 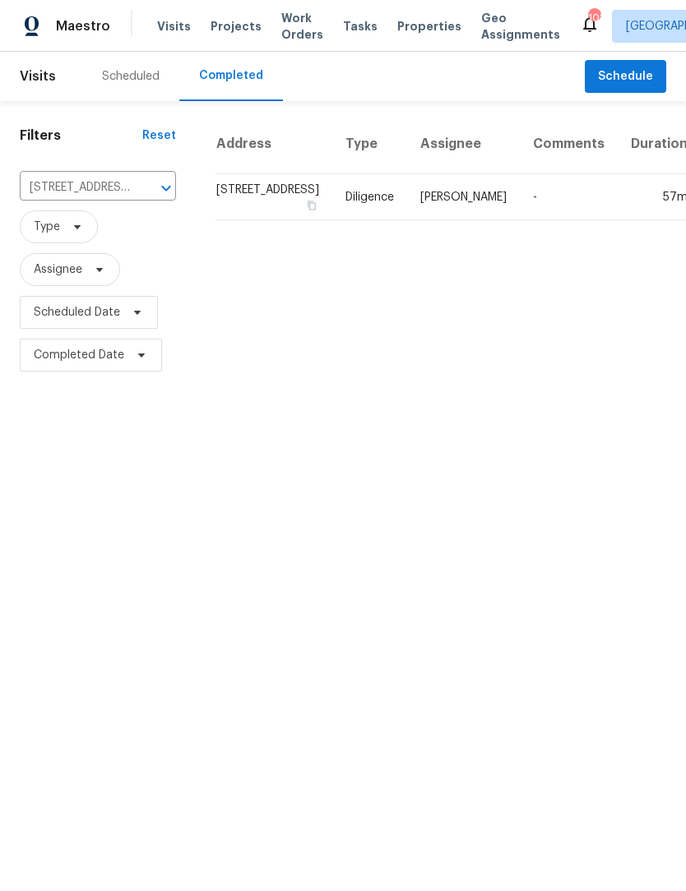 What do you see at coordinates (520, 26) in the screenshot?
I see `span: Geo Assignments` at bounding box center [520, 26].